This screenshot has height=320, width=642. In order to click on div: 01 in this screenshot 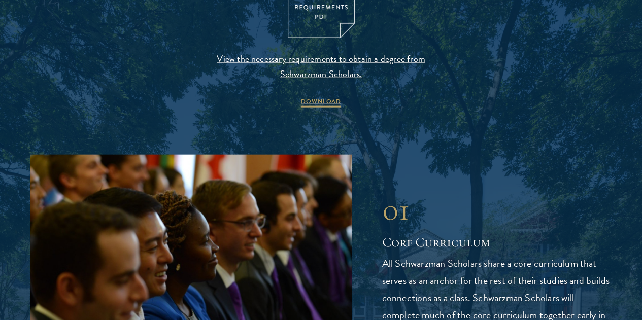, I will do `click(497, 210)`.